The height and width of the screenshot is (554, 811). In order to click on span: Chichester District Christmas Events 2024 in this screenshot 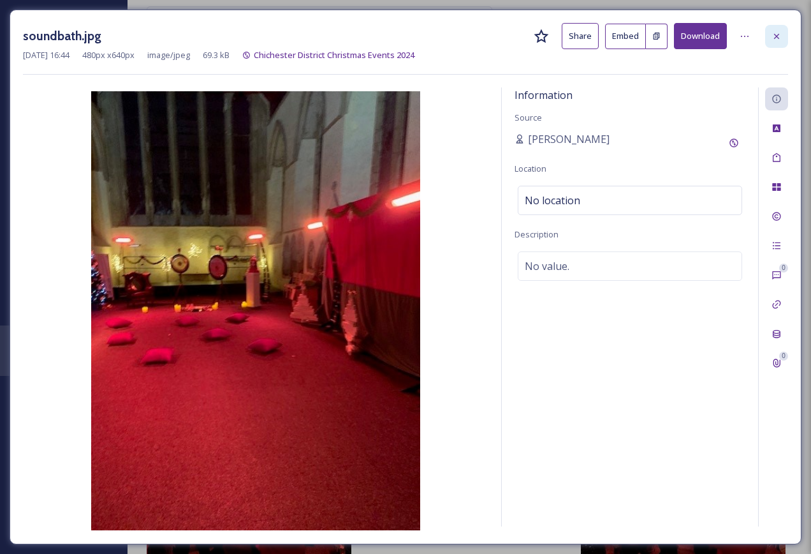, I will do `click(334, 55)`.